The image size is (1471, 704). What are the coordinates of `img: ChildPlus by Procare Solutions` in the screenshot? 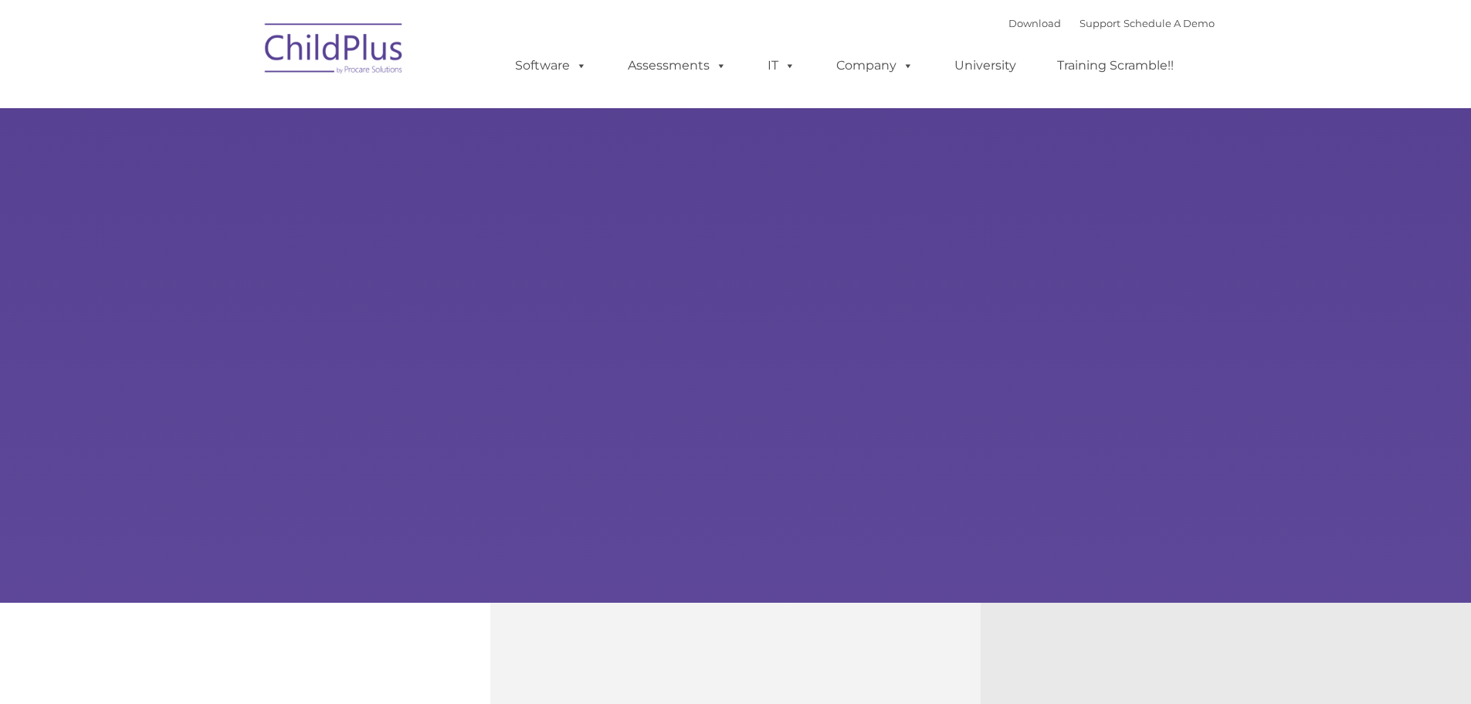 It's located at (334, 51).